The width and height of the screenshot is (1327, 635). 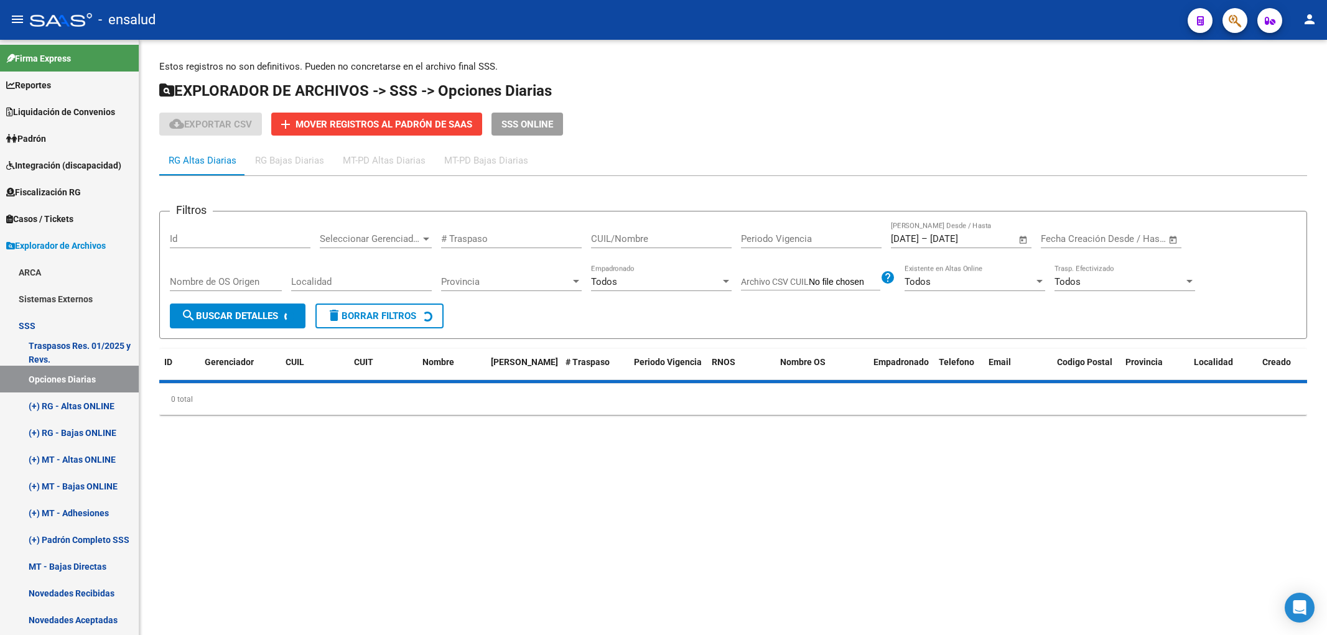 What do you see at coordinates (822, 369) in the screenshot?
I see `datatable-header-cell: Nombre OS` at bounding box center [822, 369].